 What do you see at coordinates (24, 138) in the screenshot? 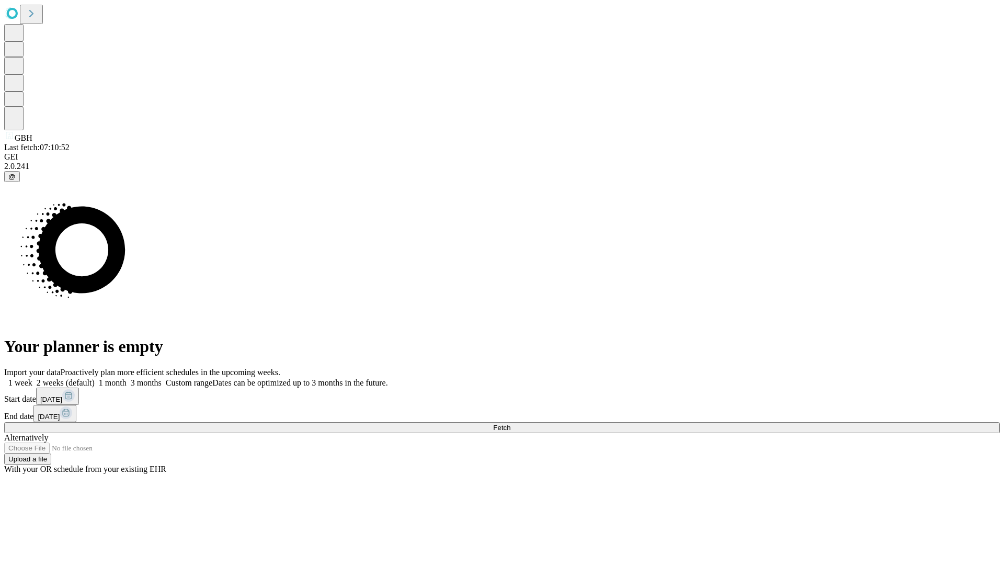
I see `span: GBH` at bounding box center [24, 138].